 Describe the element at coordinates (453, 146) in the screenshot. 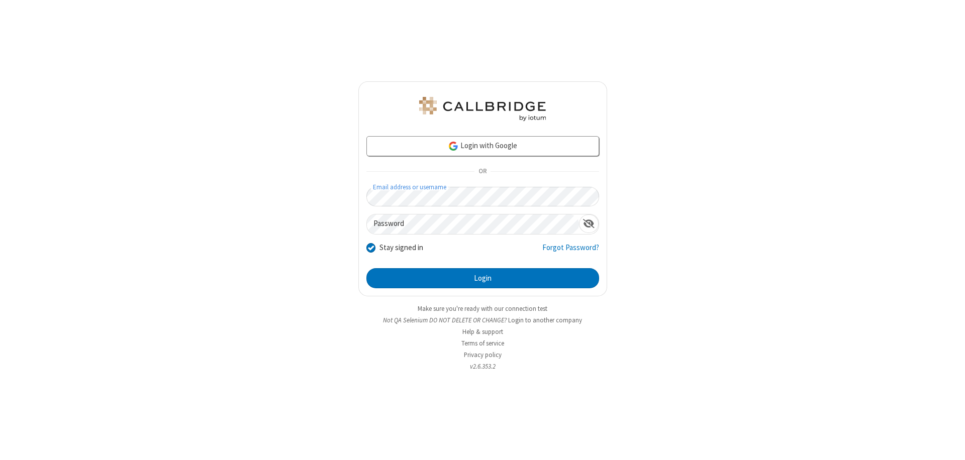

I see `img: google-icon.png` at that location.